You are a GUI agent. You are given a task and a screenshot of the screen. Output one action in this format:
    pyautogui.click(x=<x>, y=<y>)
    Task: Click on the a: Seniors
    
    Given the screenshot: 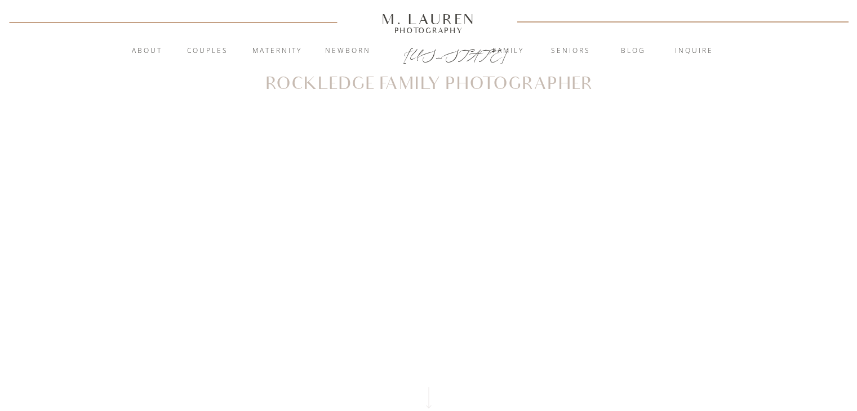 What is the action you would take?
    pyautogui.click(x=571, y=51)
    